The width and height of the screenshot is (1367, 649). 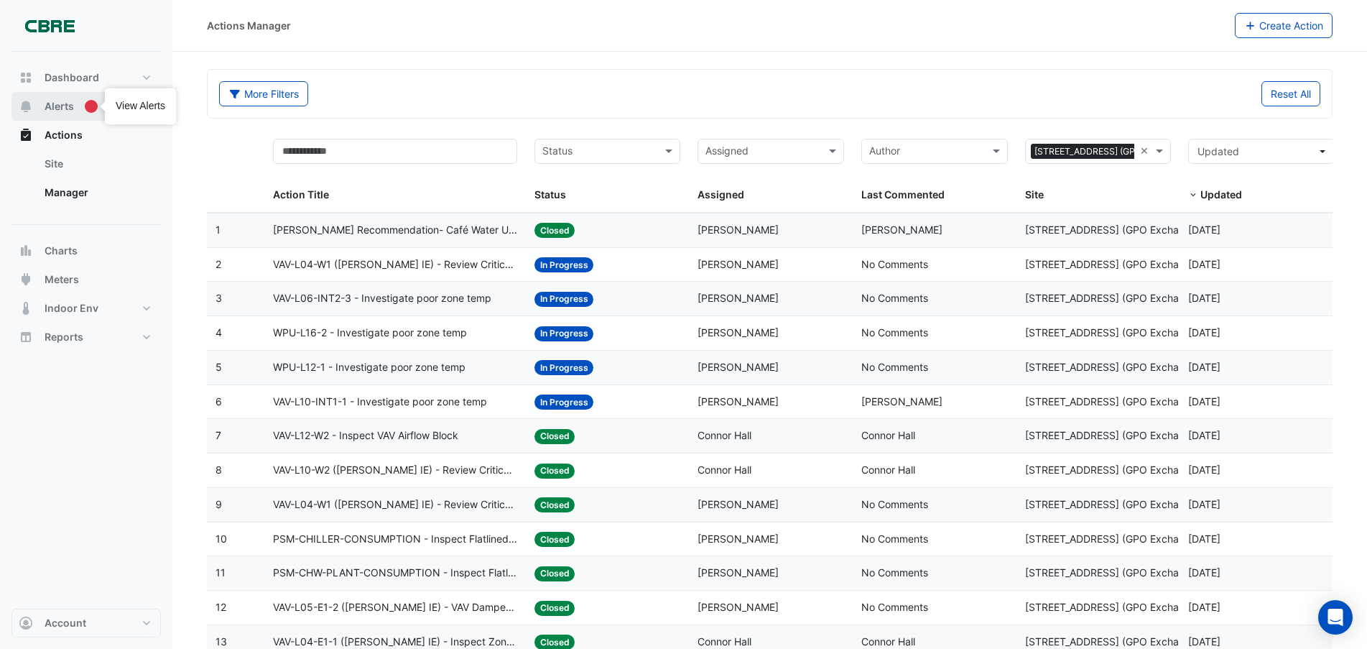 What do you see at coordinates (1204, 435) in the screenshot?
I see `span: 2025-08-19T11:00:46.235` at bounding box center [1204, 435].